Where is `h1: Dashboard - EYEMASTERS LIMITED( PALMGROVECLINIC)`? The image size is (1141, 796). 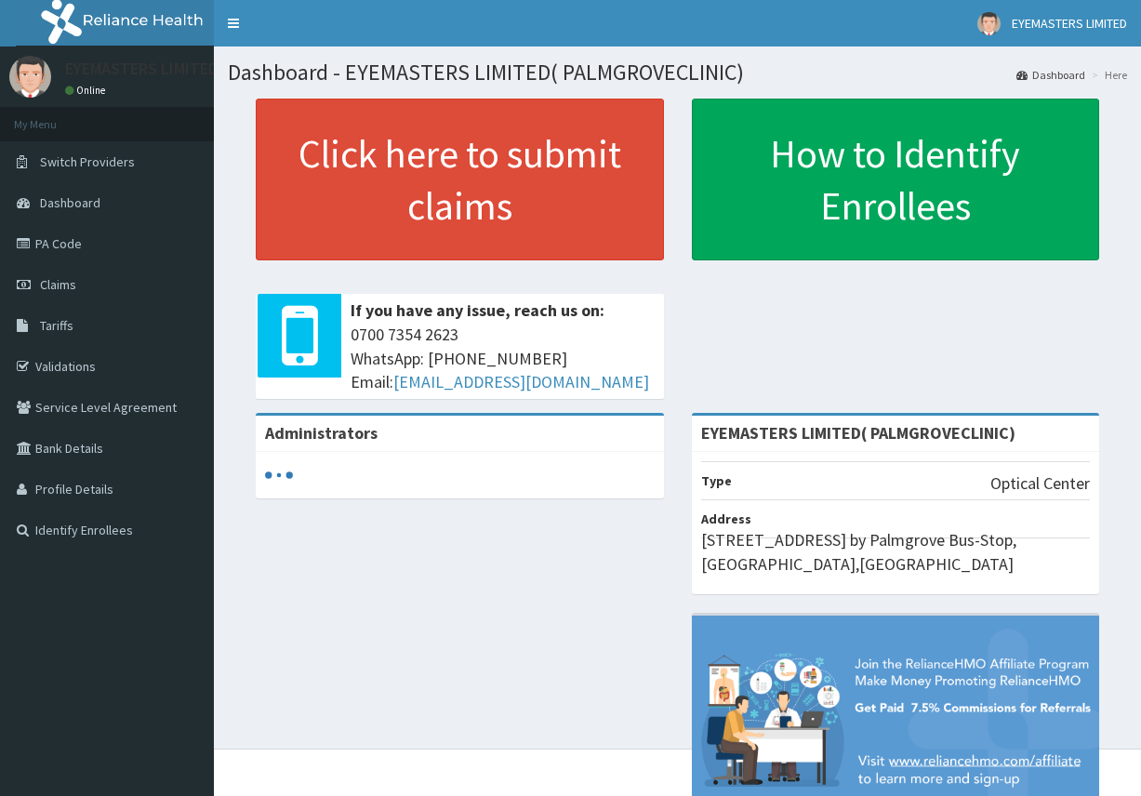
h1: Dashboard - EYEMASTERS LIMITED( PALMGROVECLINIC) is located at coordinates (677, 73).